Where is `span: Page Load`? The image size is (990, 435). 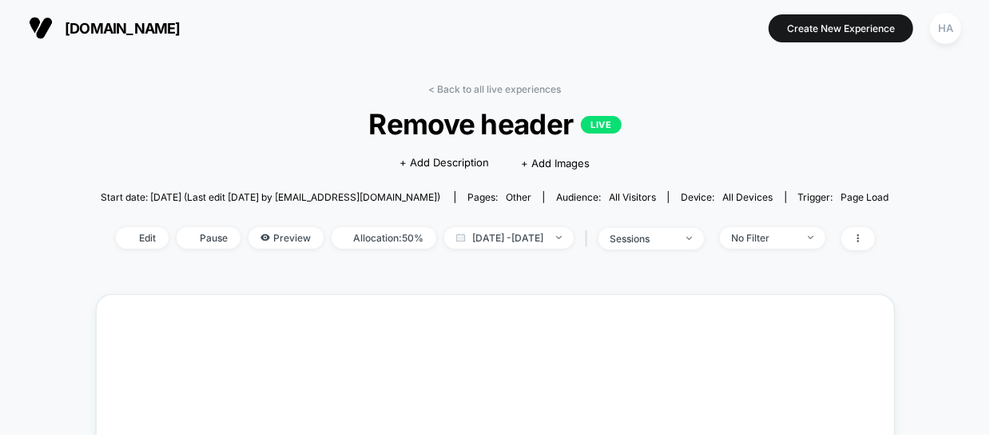
span: Page Load is located at coordinates (866, 197).